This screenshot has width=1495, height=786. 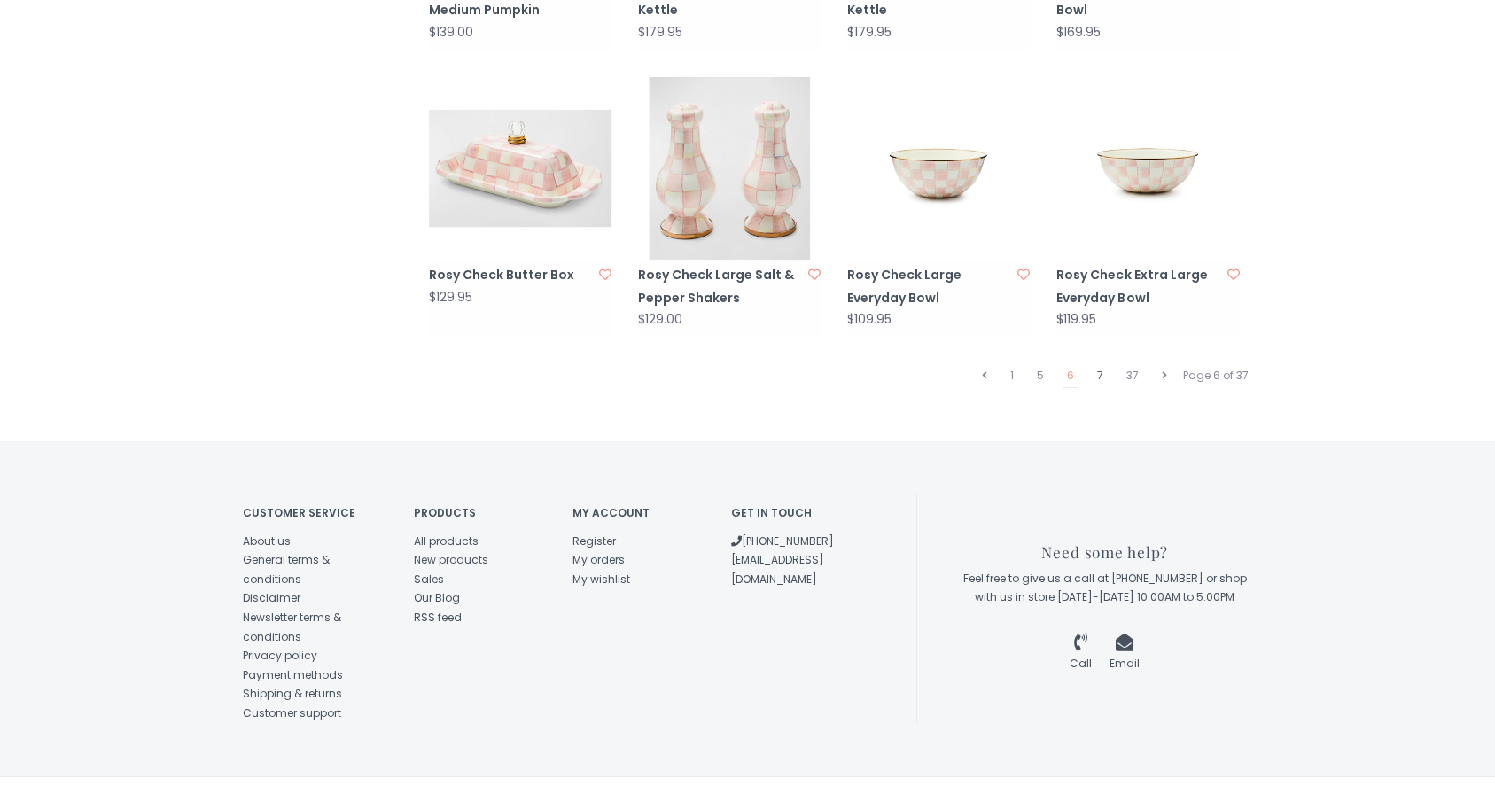 I want to click on a: Next page, so click(x=1165, y=376).